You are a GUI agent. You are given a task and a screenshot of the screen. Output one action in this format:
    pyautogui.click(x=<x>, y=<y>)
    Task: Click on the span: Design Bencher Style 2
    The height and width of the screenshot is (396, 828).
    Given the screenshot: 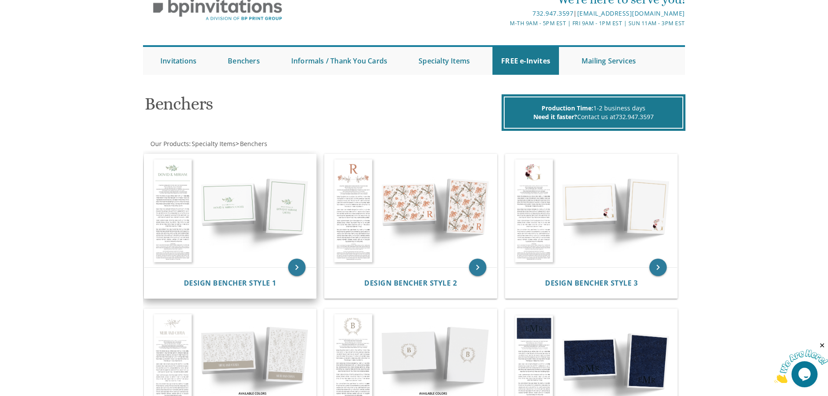 What is the action you would take?
    pyautogui.click(x=410, y=283)
    